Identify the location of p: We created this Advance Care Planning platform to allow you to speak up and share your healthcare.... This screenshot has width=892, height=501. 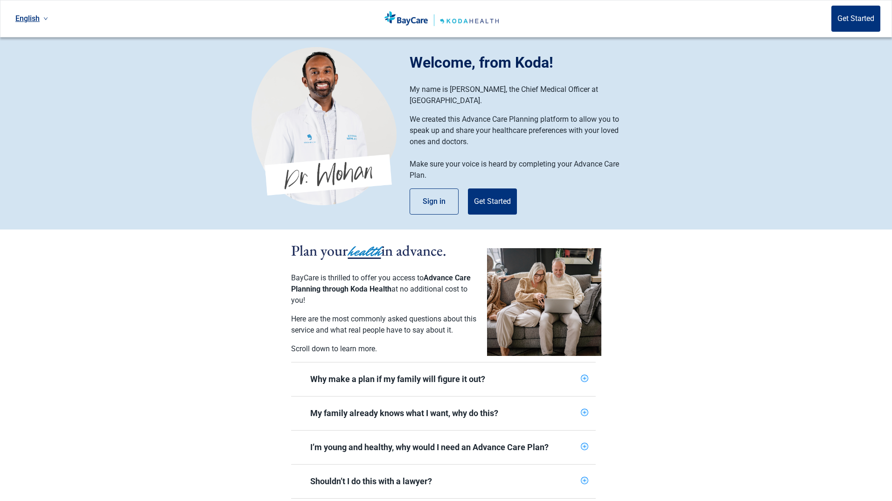
(520, 131).